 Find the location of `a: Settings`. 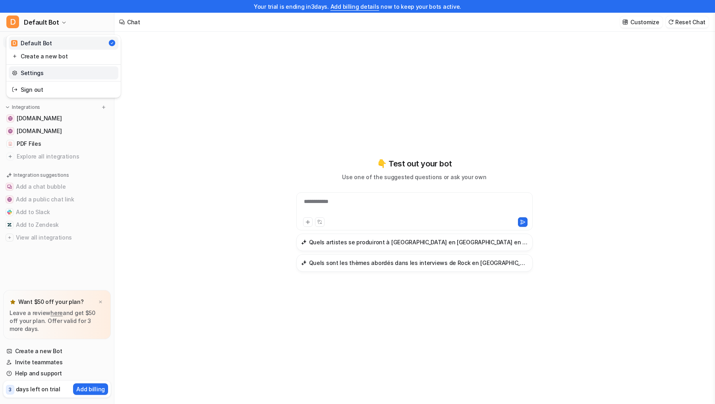

a: Settings is located at coordinates (64, 73).